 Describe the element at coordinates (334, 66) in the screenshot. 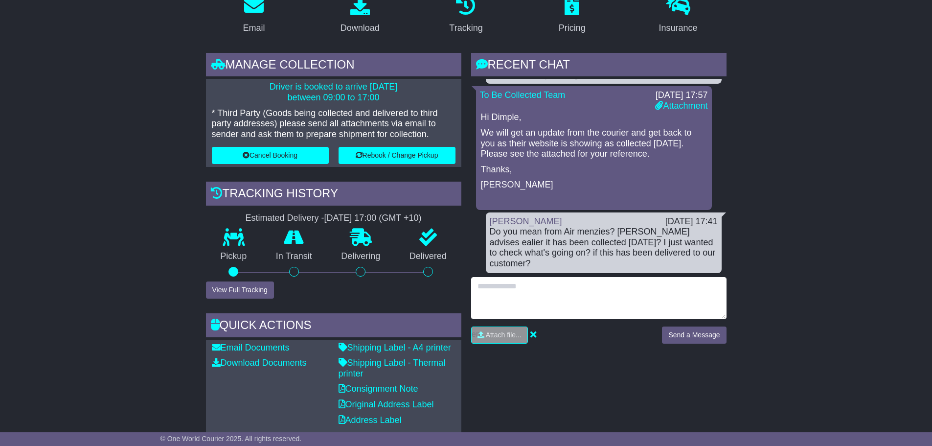

I see `div: Manage collection` at that location.